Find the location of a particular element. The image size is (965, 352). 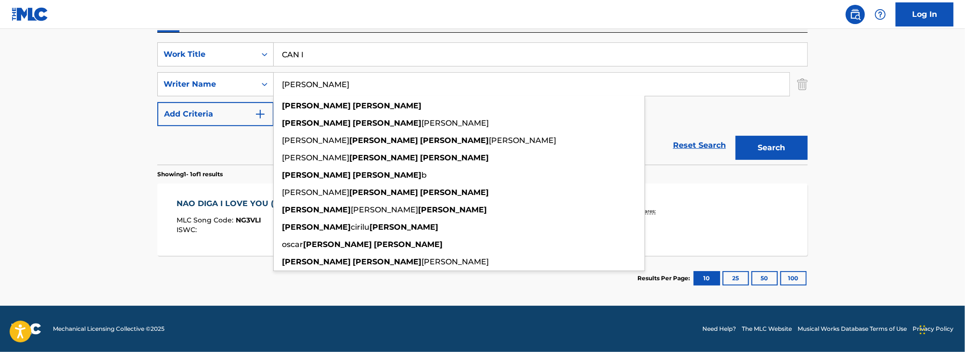

div: Work Title is located at coordinates (207, 54).